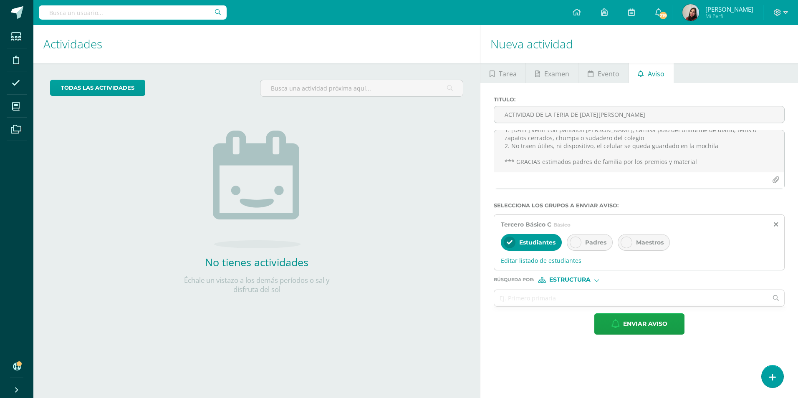  I want to click on h1: Actividades, so click(257, 44).